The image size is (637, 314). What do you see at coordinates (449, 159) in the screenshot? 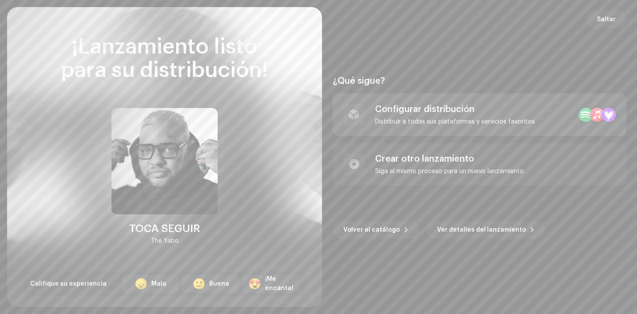
I see `div: Crear otro lanzamiento` at bounding box center [449, 159].